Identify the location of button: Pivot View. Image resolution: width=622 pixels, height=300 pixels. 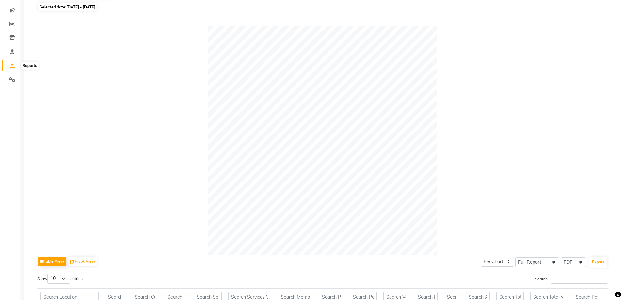
(83, 261).